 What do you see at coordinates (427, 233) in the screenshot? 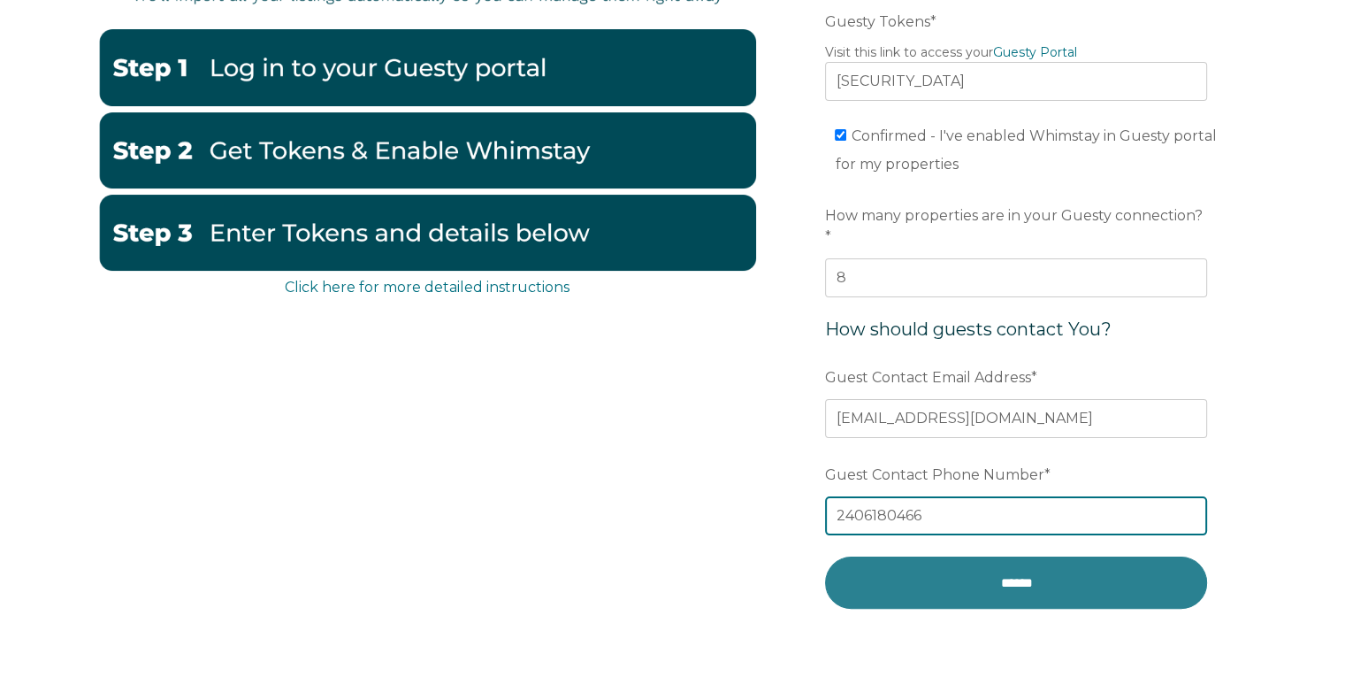
I see `img: EnterbelowGuesty` at bounding box center [427, 233].